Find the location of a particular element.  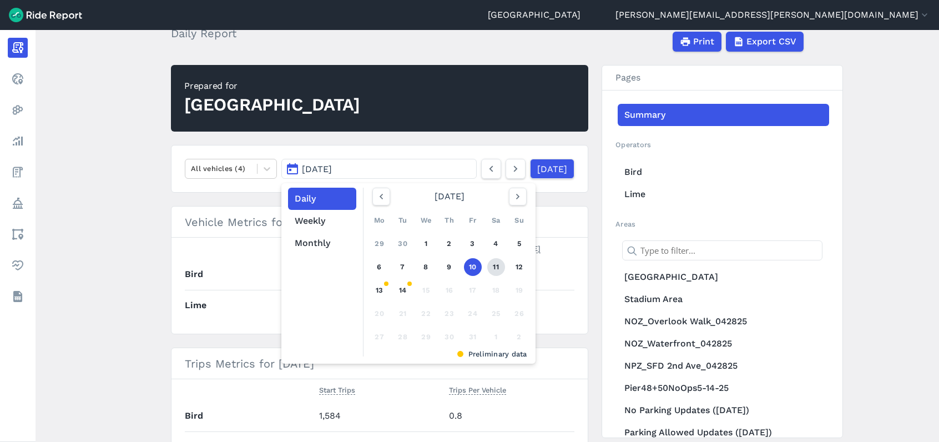

div: 27 is located at coordinates (380, 337).